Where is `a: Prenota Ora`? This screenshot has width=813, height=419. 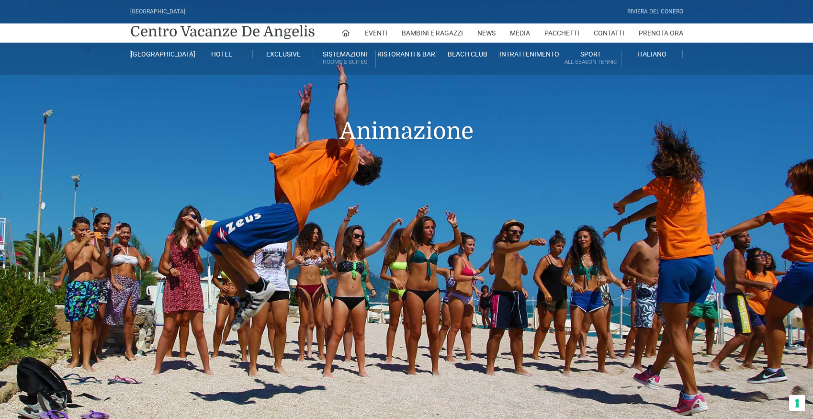 a: Prenota Ora is located at coordinates (660, 33).